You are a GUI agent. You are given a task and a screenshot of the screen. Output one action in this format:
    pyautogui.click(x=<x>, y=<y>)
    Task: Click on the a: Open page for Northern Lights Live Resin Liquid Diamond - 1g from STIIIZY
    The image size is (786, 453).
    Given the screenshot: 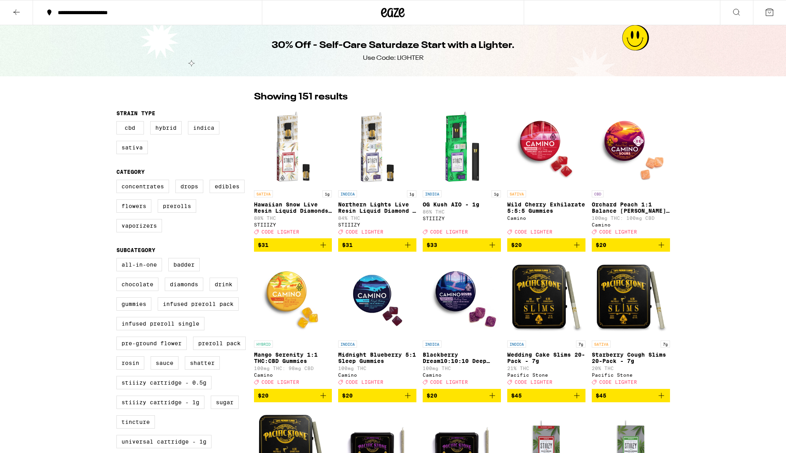 What is the action you would take?
    pyautogui.click(x=377, y=173)
    